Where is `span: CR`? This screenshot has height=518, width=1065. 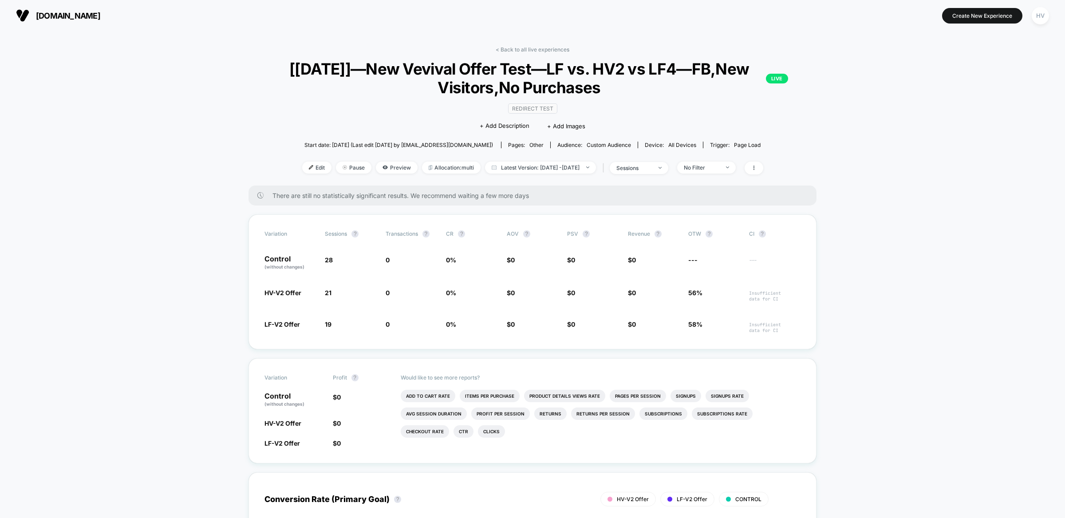
span: CR is located at coordinates (450, 233).